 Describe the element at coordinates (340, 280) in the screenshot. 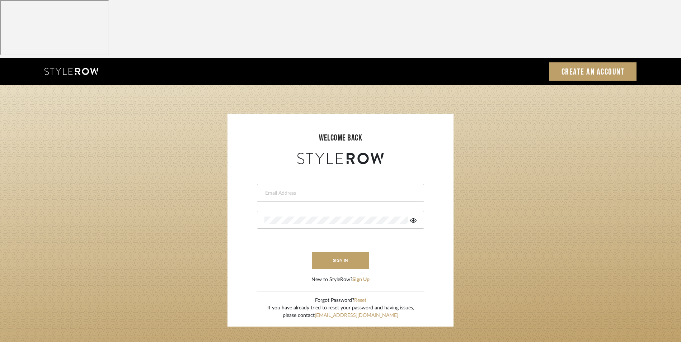

I see `div: New to StyleRow?` at that location.